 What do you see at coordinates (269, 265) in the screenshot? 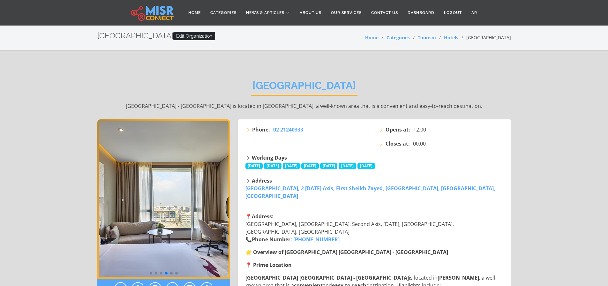
I see `strong: 📍 Prime Location` at bounding box center [269, 265].